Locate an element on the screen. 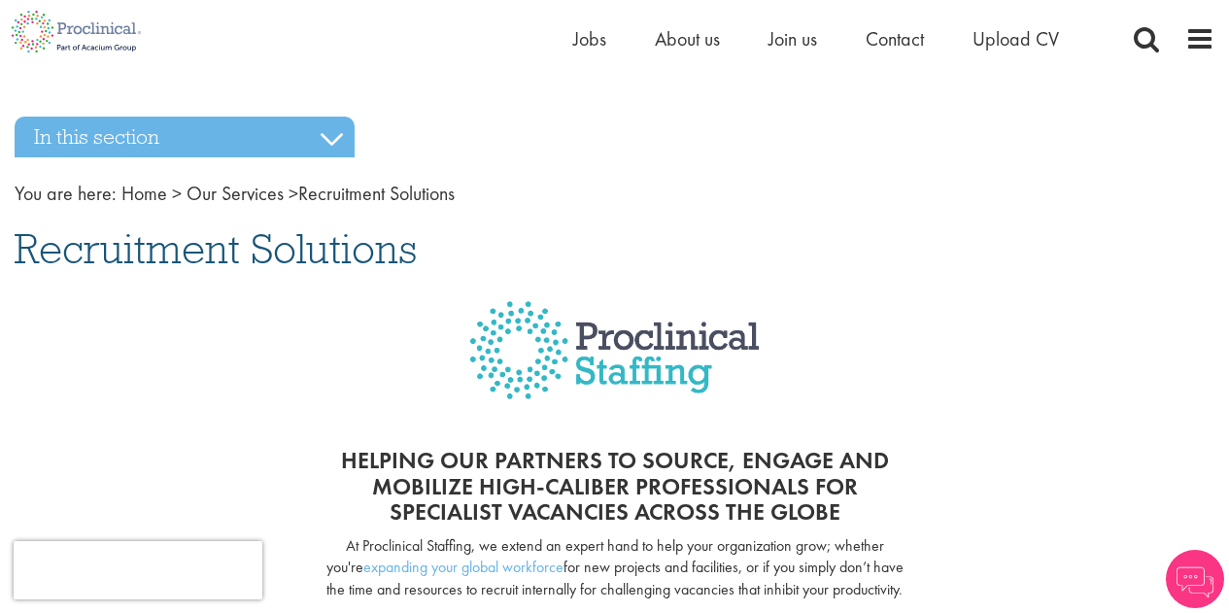 This screenshot has width=1229, height=613. span: Contact is located at coordinates (895, 39).